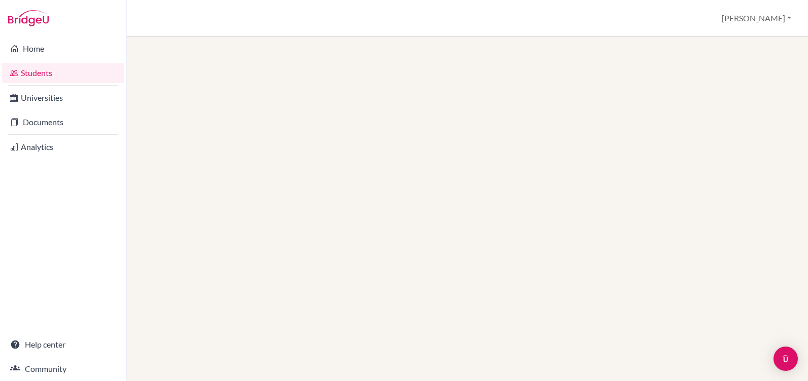  I want to click on a: Help center, so click(63, 345).